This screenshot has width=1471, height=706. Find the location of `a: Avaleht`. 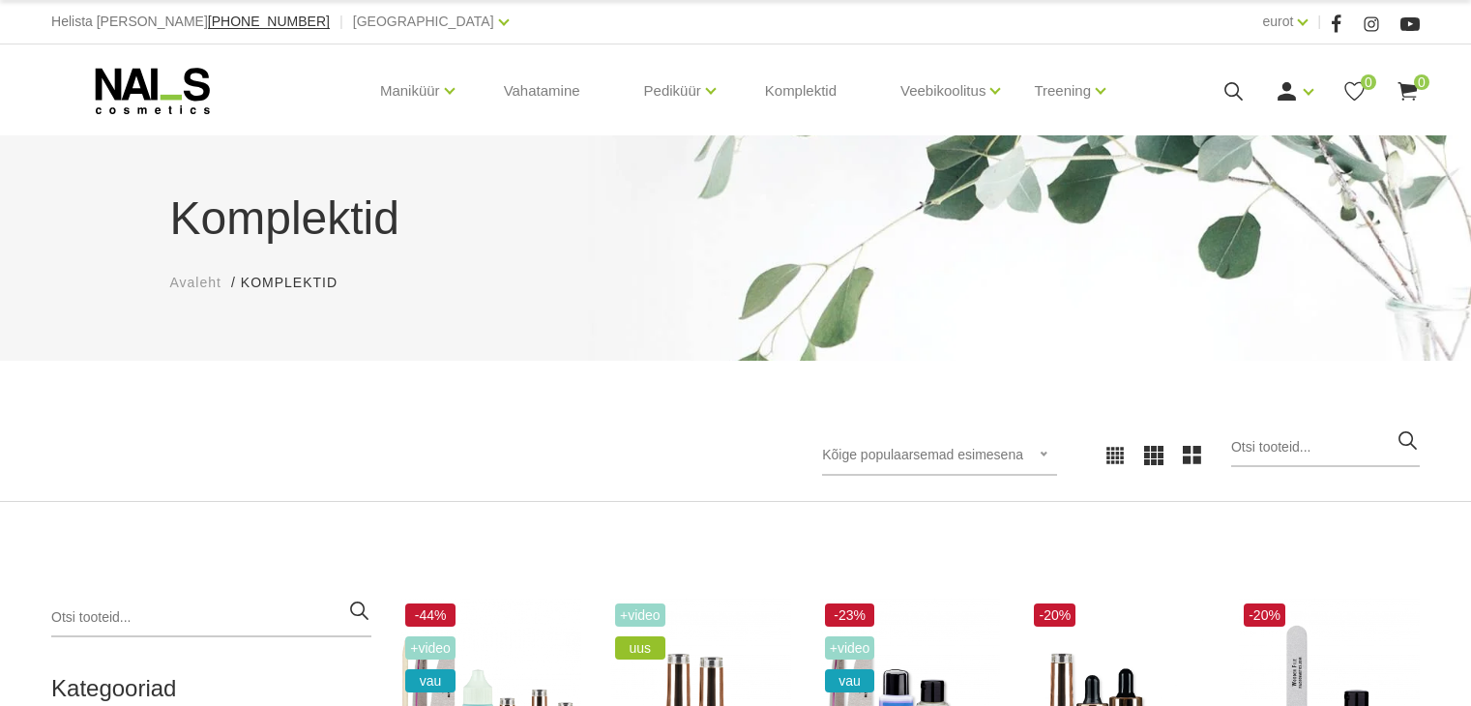

a: Avaleht is located at coordinates (195, 282).